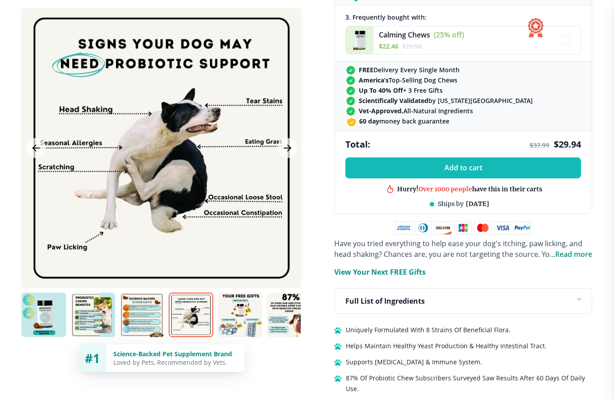  Describe the element at coordinates (393, 100) in the screenshot. I see `strong: Scientifically Validated` at that location.